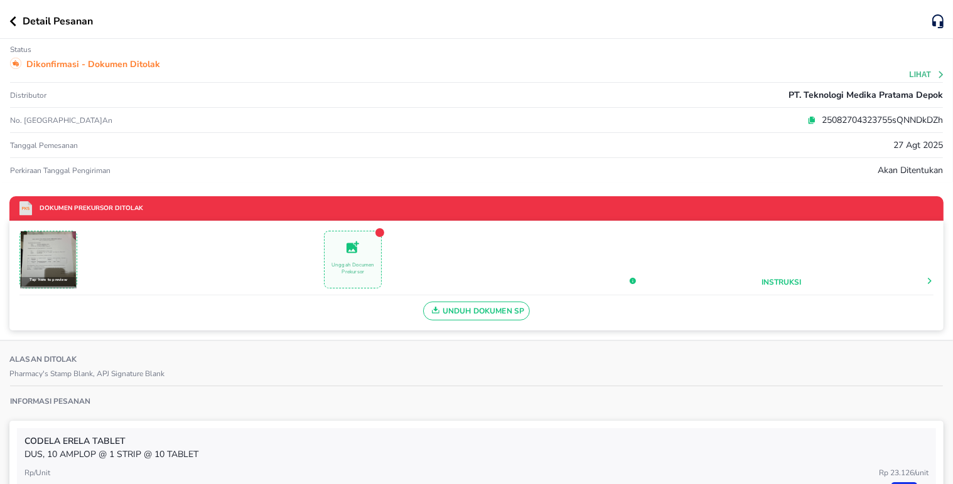 The height and width of the screenshot is (484, 953). I want to click on p: Unggah Documen Prekursor, so click(353, 269).